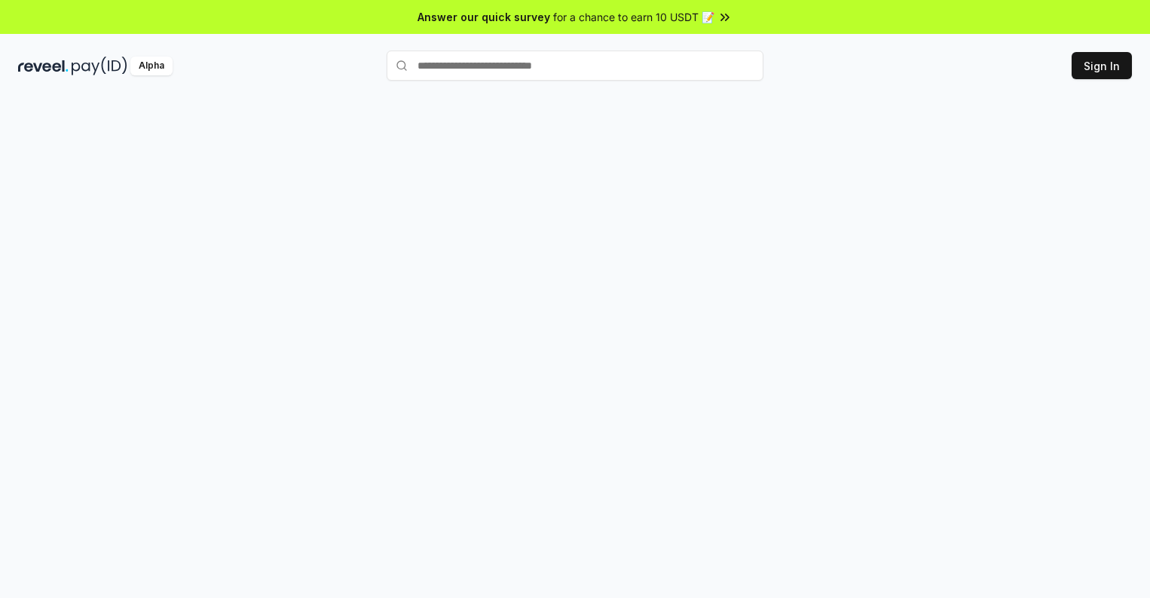  I want to click on span: for a chance to earn 10 USDT 📝, so click(634, 17).